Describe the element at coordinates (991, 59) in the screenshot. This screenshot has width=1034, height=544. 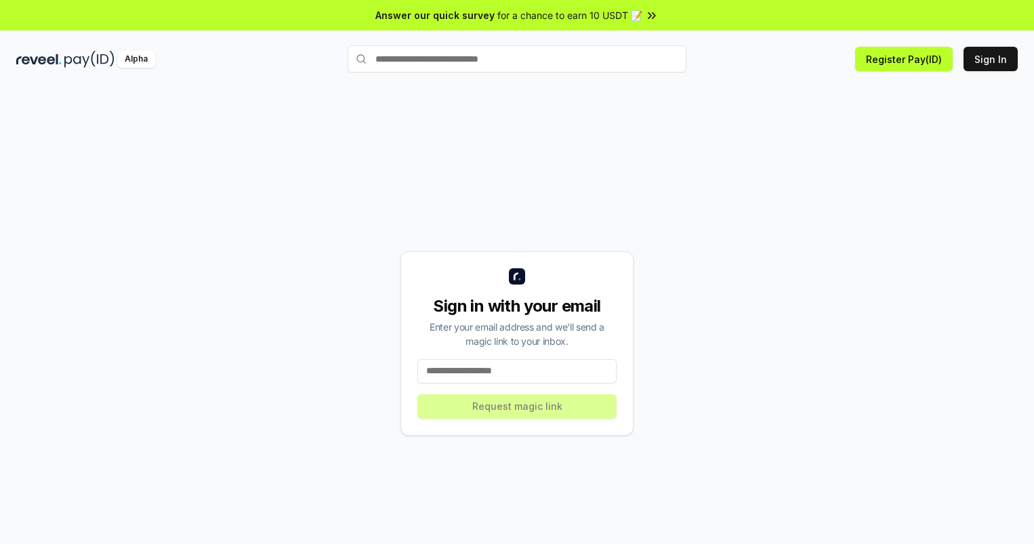
I see `button: Sign In` at that location.